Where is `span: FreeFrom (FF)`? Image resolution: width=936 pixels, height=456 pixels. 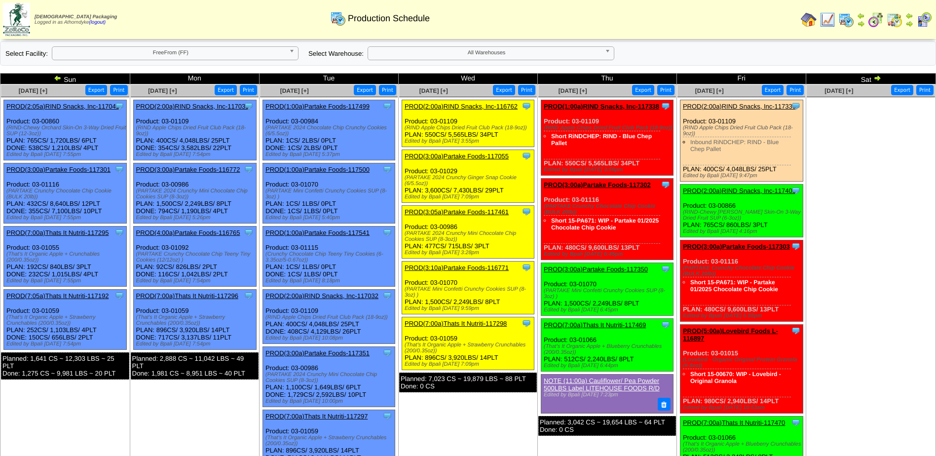
span: FreeFrom (FF) is located at coordinates (171, 53).